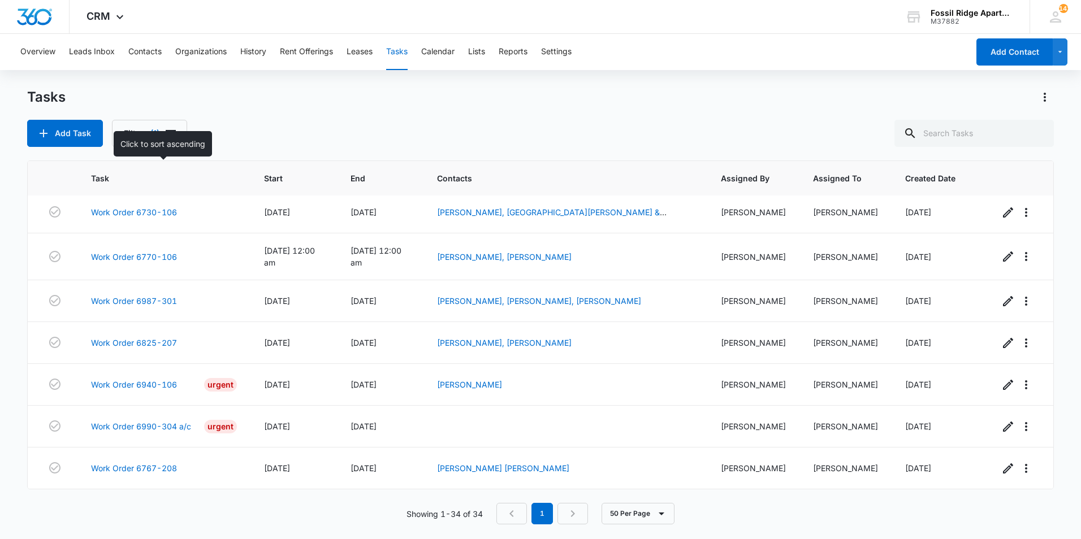 Image resolution: width=1081 pixels, height=539 pixels. I want to click on span: Task, so click(155, 178).